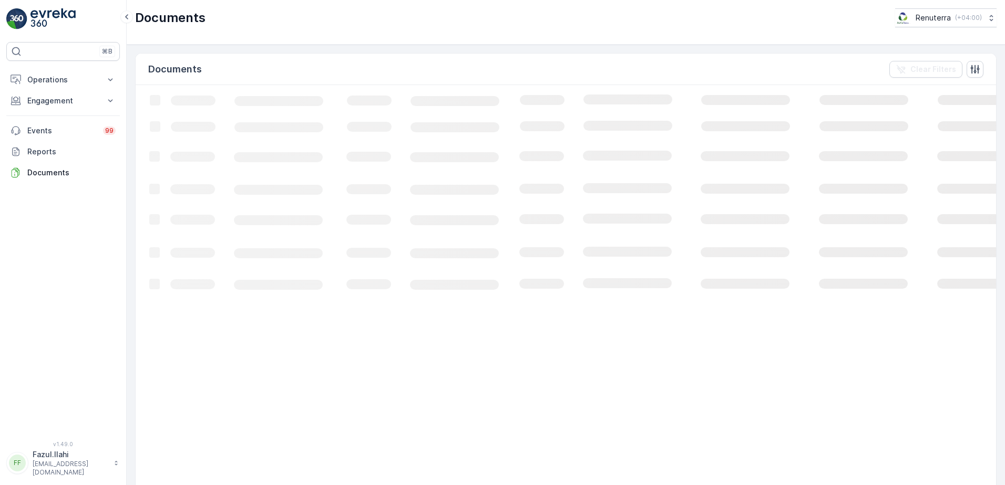 The image size is (1005, 485). What do you see at coordinates (17, 19) in the screenshot?
I see `img: logo` at bounding box center [17, 19].